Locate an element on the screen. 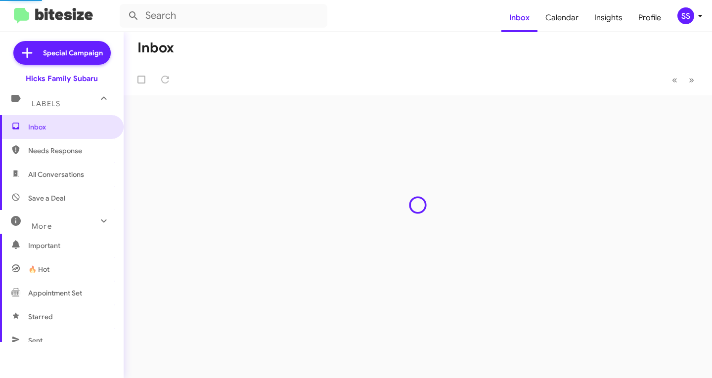  span: Calendar is located at coordinates (562, 18).